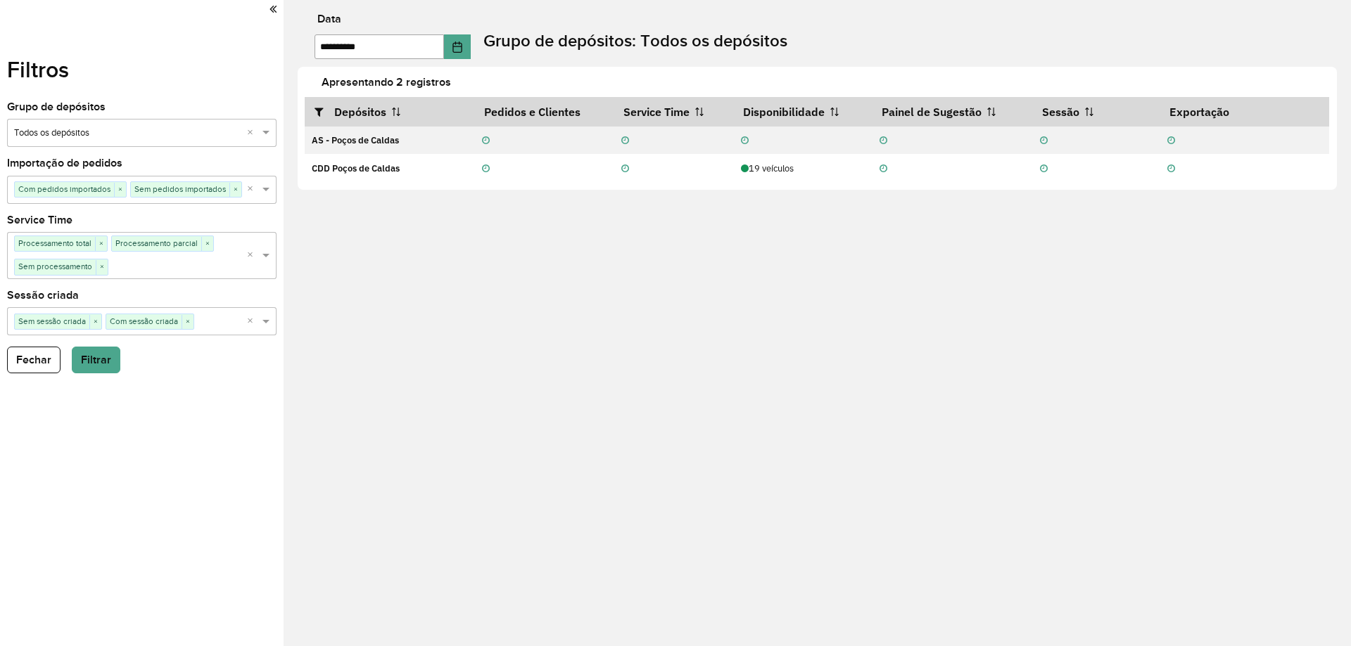  Describe the element at coordinates (43, 295) in the screenshot. I see `label: Sessão criada` at that location.